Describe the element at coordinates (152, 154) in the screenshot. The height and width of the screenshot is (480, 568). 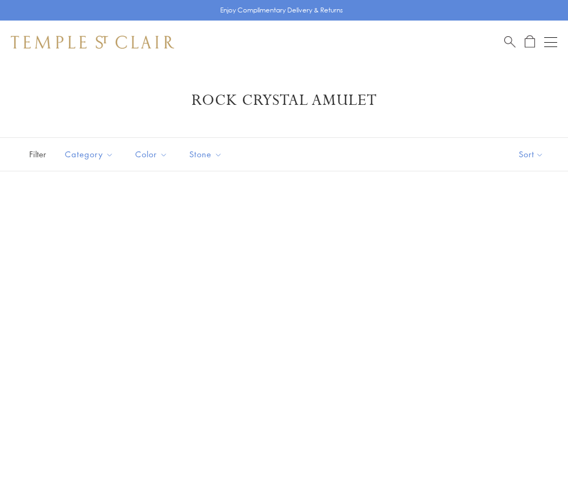
I see `span: Color` at that location.